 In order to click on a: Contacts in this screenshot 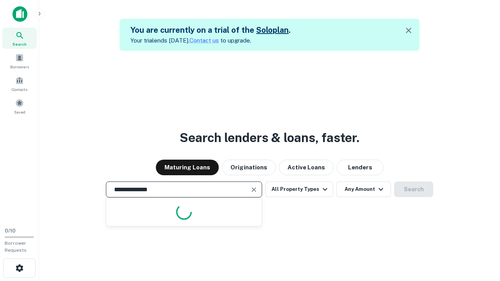, I will do `click(20, 84)`.